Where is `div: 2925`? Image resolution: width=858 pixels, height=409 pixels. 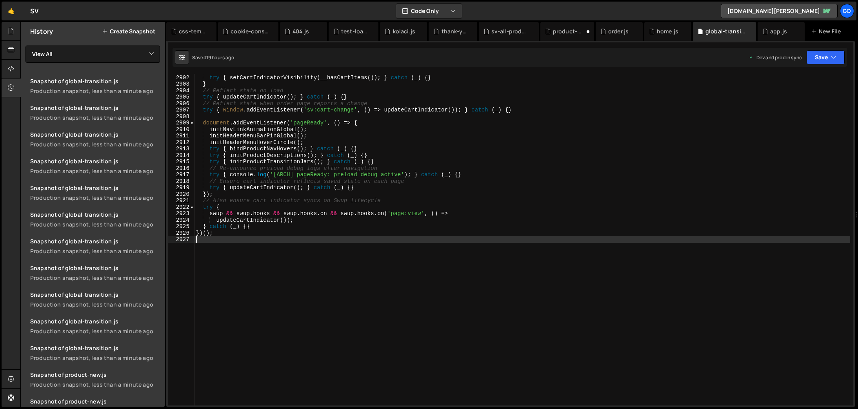
div: 2925 is located at coordinates (181, 226).